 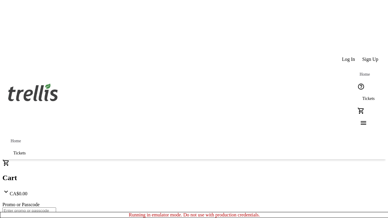 I want to click on button: Sign Up, so click(x=370, y=59).